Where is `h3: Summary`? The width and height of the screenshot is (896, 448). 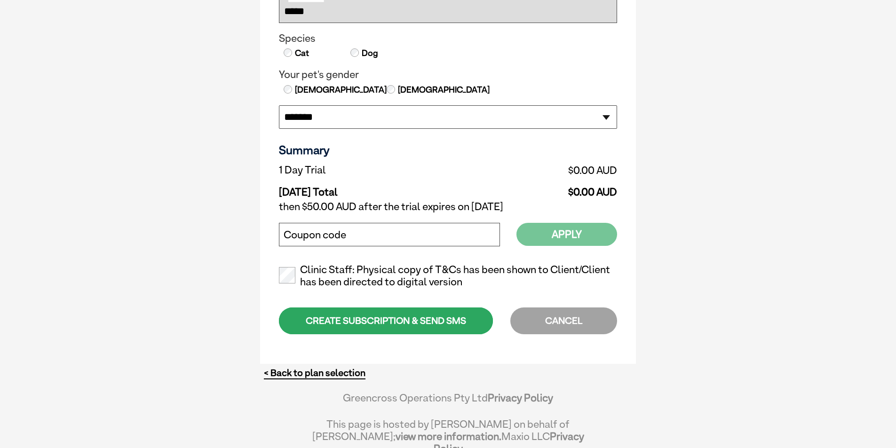
h3: Summary is located at coordinates (448, 150).